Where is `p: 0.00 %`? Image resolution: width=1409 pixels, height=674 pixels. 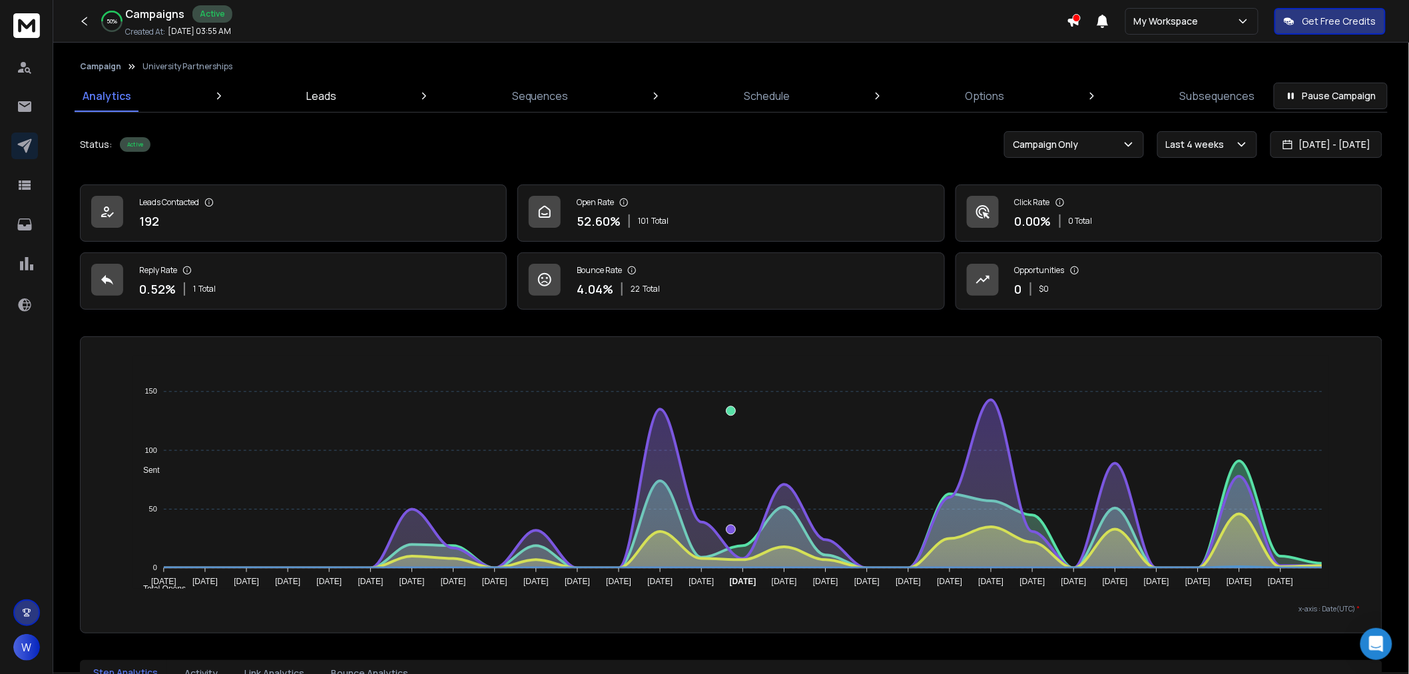 p: 0.00 % is located at coordinates (1033, 221).